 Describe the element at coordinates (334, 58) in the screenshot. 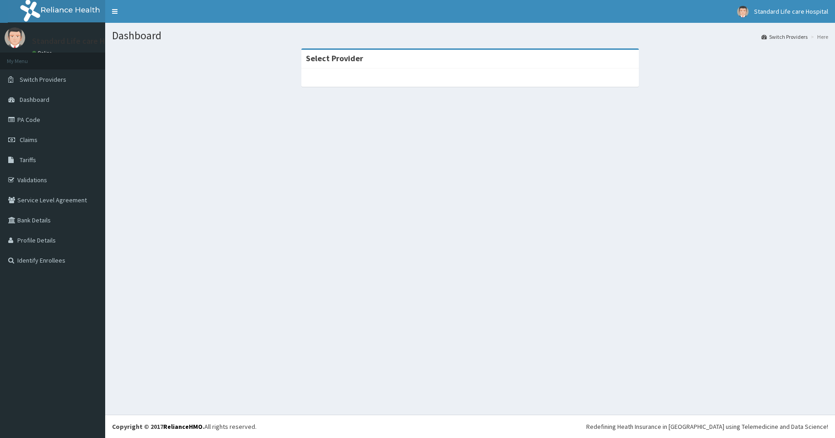

I see `strong: Select Provider` at that location.